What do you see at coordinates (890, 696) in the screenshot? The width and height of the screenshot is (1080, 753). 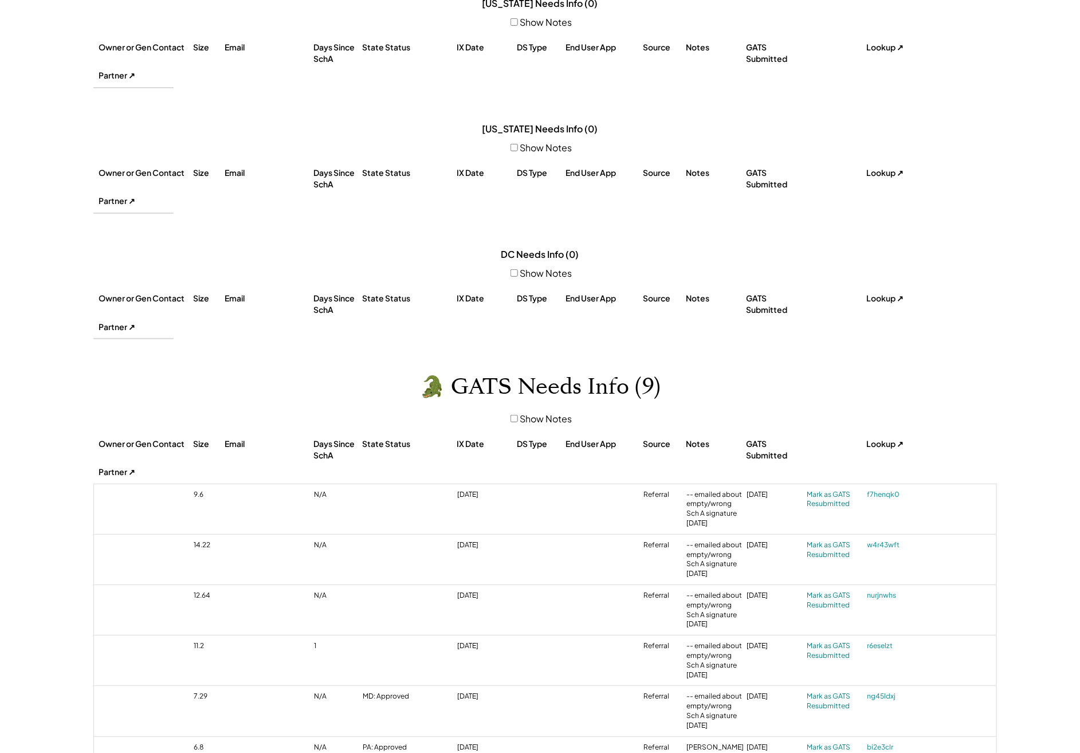 I see `a: ng45ldxj` at bounding box center [890, 696].